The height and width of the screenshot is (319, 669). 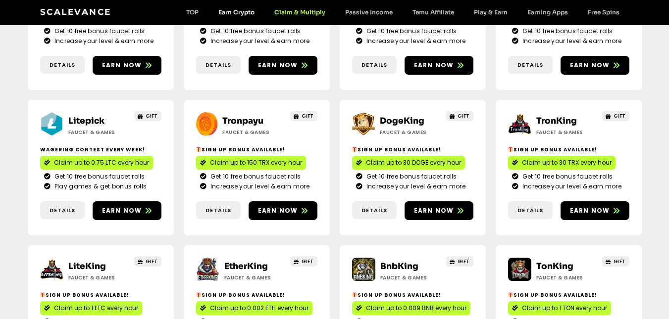 I want to click on a: Claim up to 1 TON every hour, so click(x=560, y=309).